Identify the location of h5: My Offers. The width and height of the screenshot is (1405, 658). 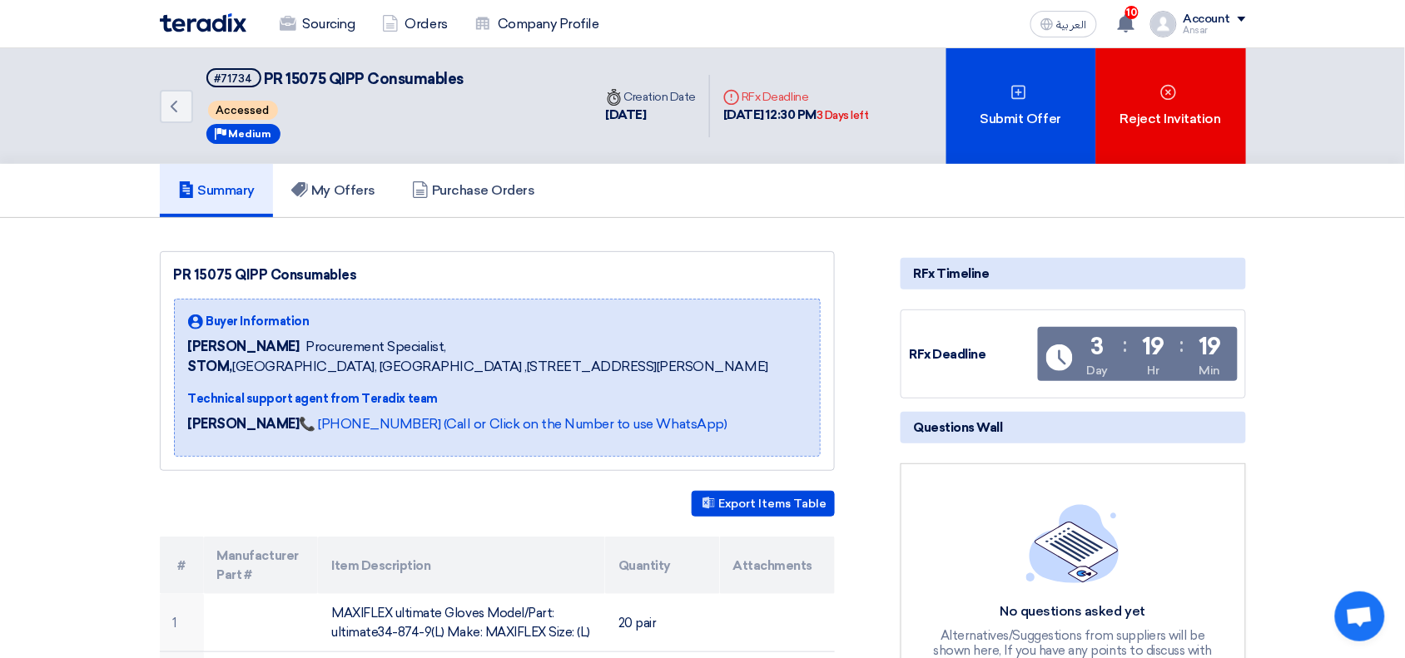
(333, 191).